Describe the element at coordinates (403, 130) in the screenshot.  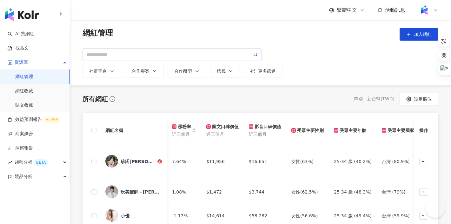
I see `div: 受眾主要國家/地區` at that location.